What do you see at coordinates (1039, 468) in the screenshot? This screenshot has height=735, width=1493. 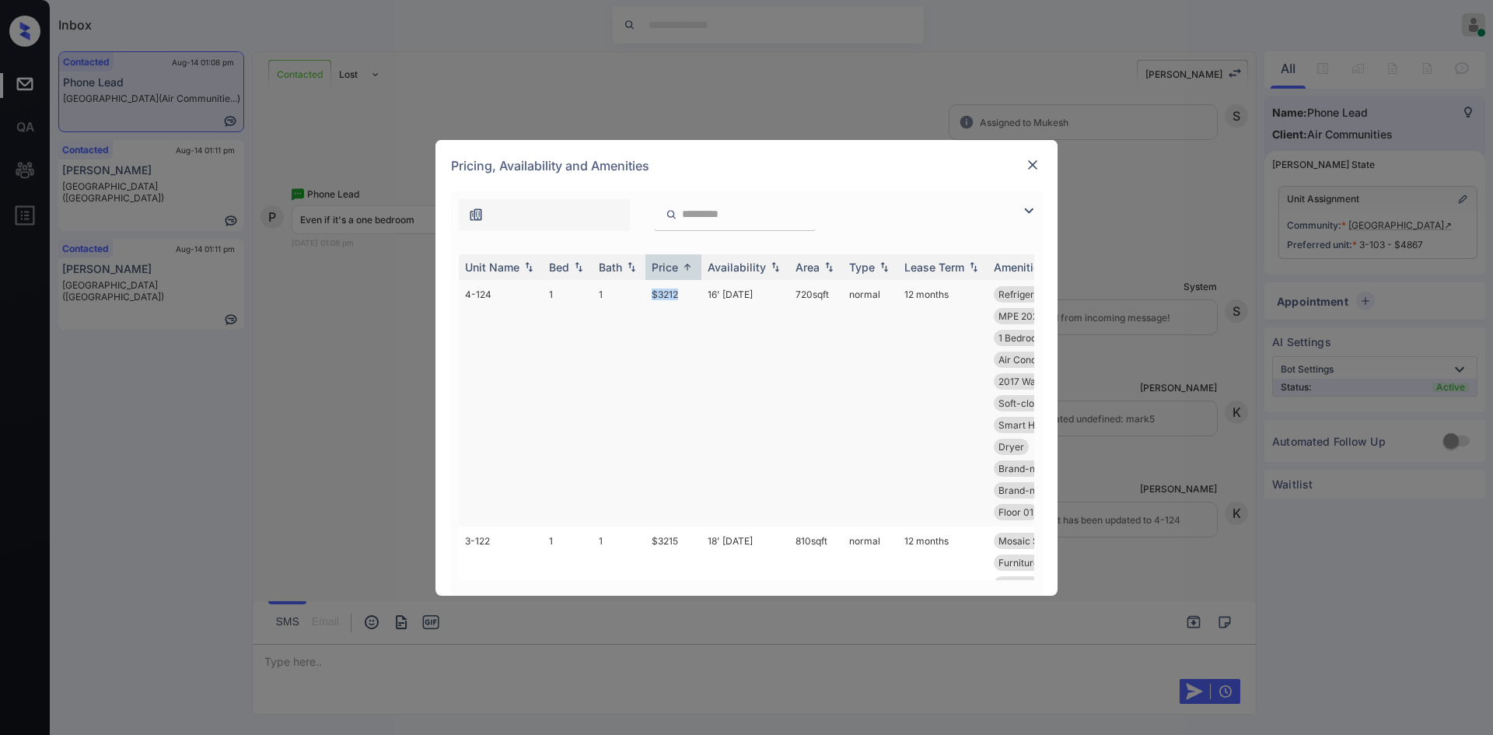 I see `span: Brand-new Kitch...` at bounding box center [1039, 468].